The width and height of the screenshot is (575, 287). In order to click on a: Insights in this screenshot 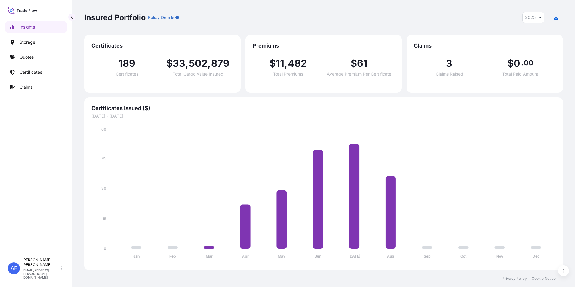, I will do `click(36, 27)`.